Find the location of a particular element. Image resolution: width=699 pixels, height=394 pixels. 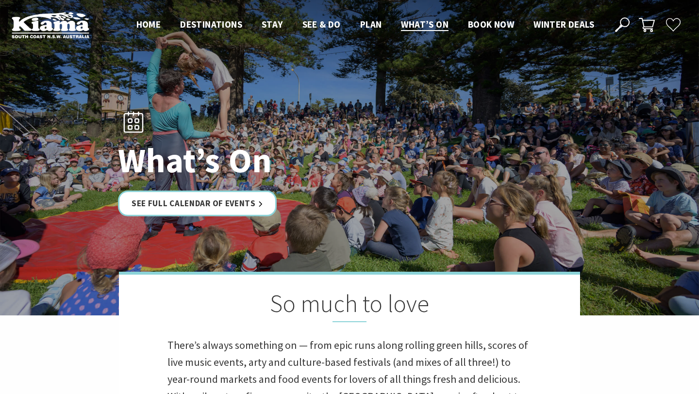

span: Plan is located at coordinates (371, 24).